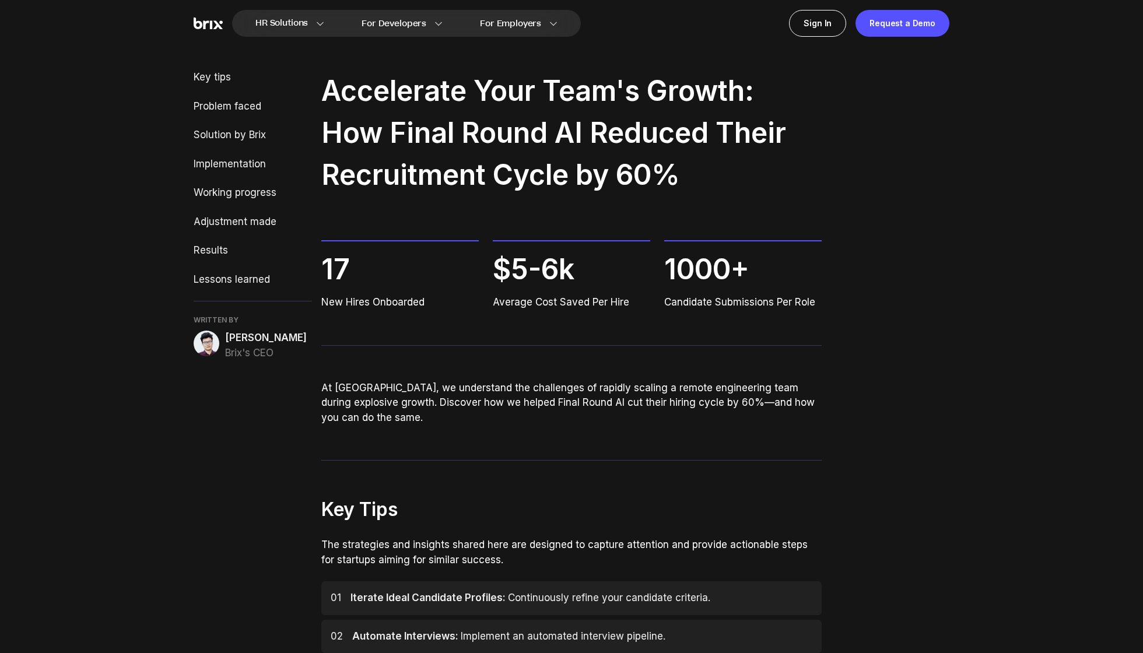  Describe the element at coordinates (206, 343) in the screenshot. I see `img: alex` at that location.